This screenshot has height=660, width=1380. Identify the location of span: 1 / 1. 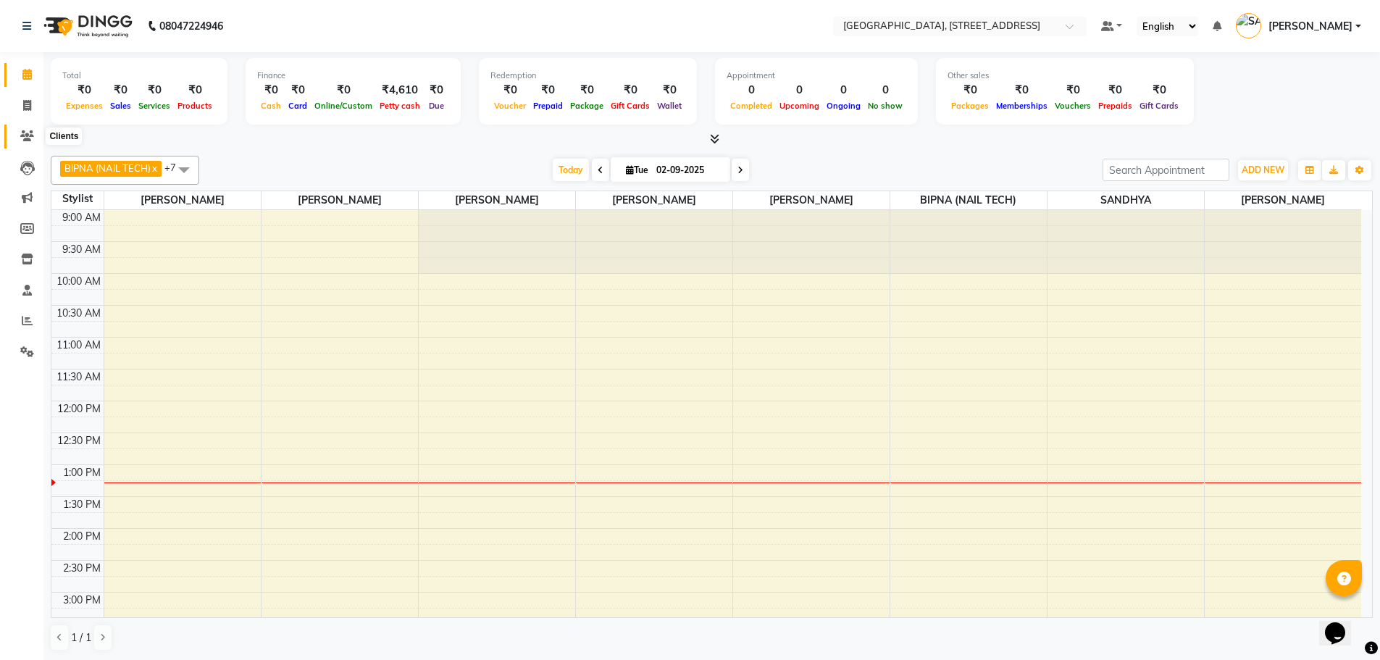
(81, 638).